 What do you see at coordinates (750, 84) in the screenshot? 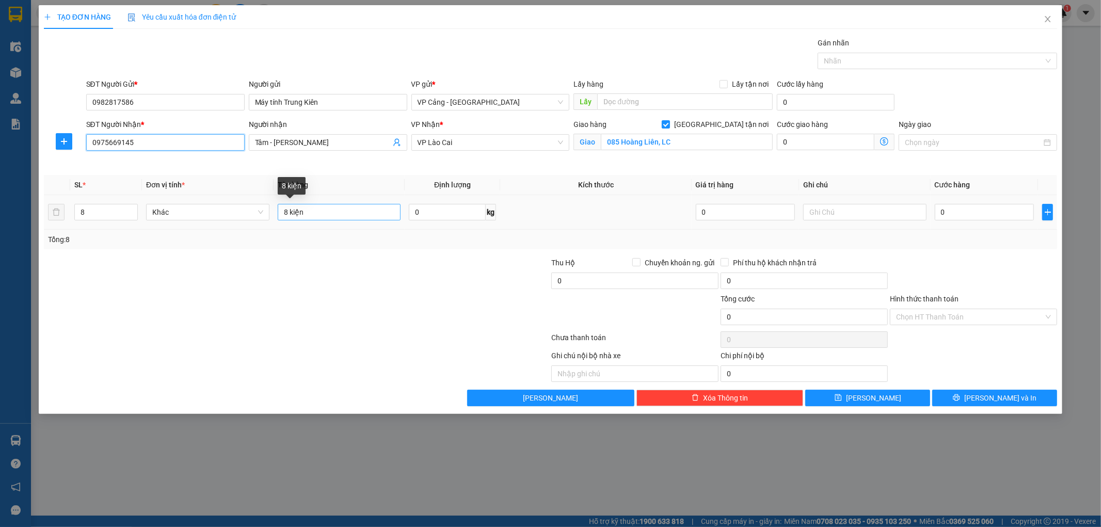
I see `span: Lấy tận nơi` at bounding box center [750, 84].